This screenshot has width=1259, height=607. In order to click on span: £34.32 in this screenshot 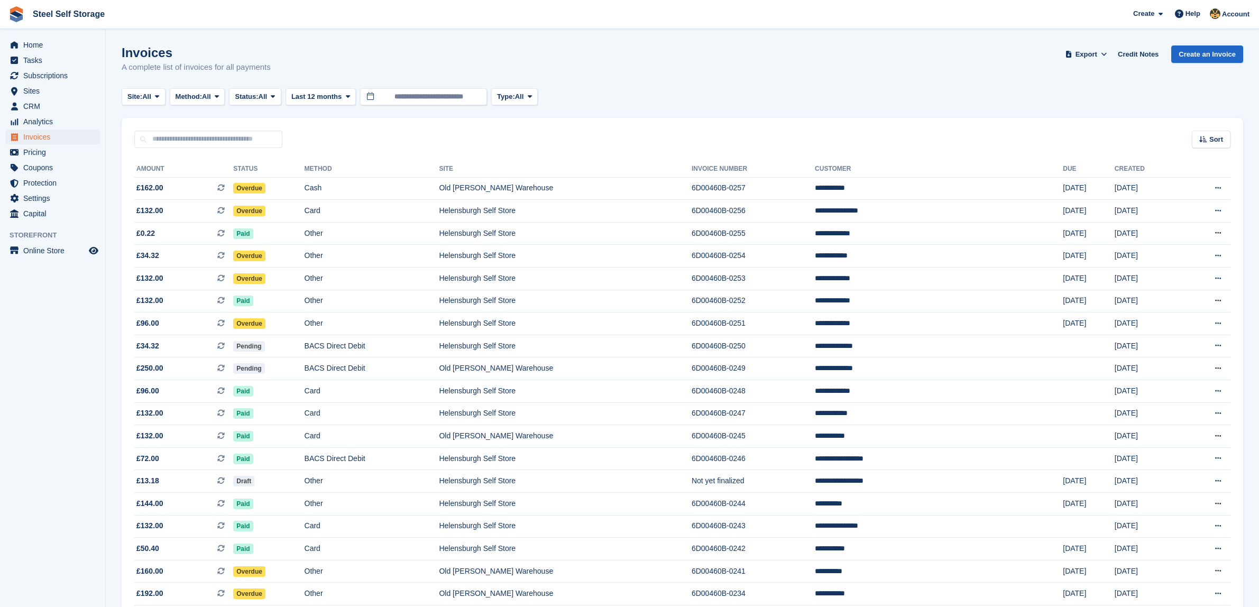, I will do `click(147, 346)`.